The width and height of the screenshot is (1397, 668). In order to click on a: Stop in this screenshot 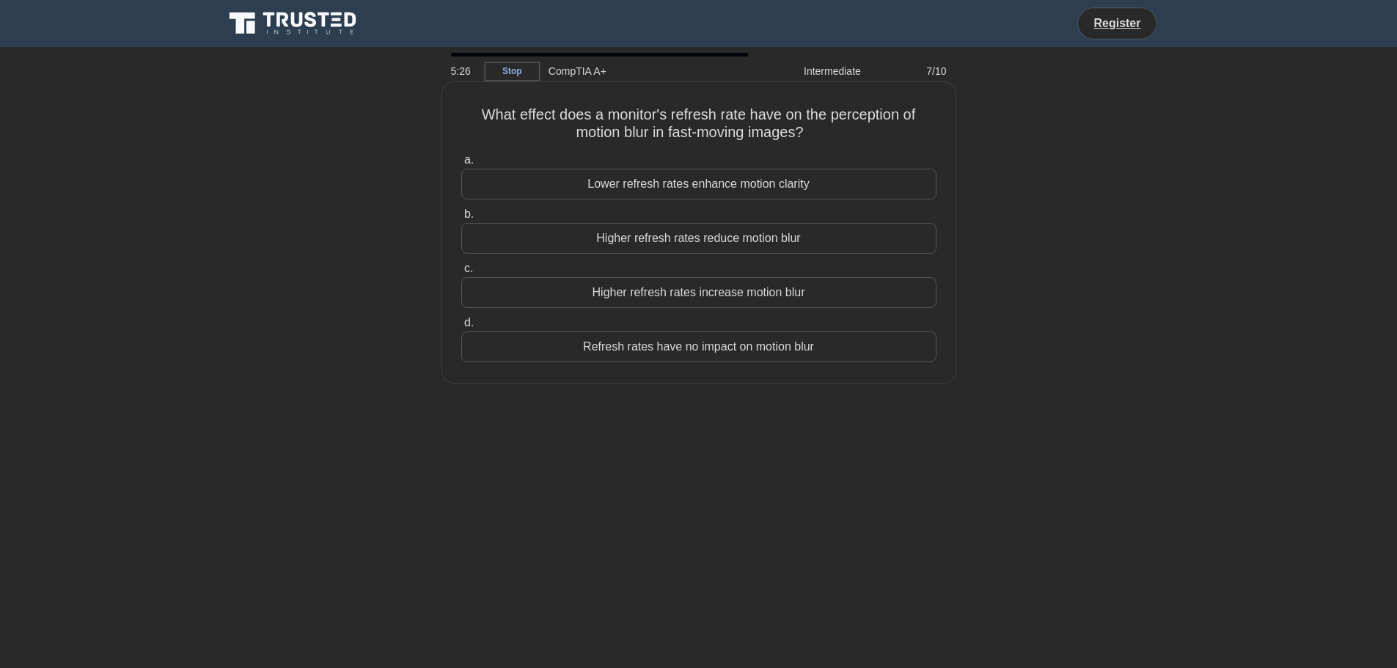, I will do `click(512, 71)`.